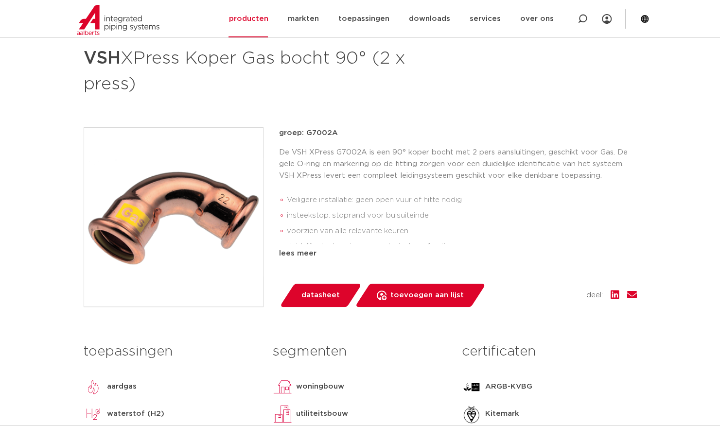 This screenshot has width=720, height=426. What do you see at coordinates (282, 387) in the screenshot?
I see `img: woningbouw` at bounding box center [282, 387].